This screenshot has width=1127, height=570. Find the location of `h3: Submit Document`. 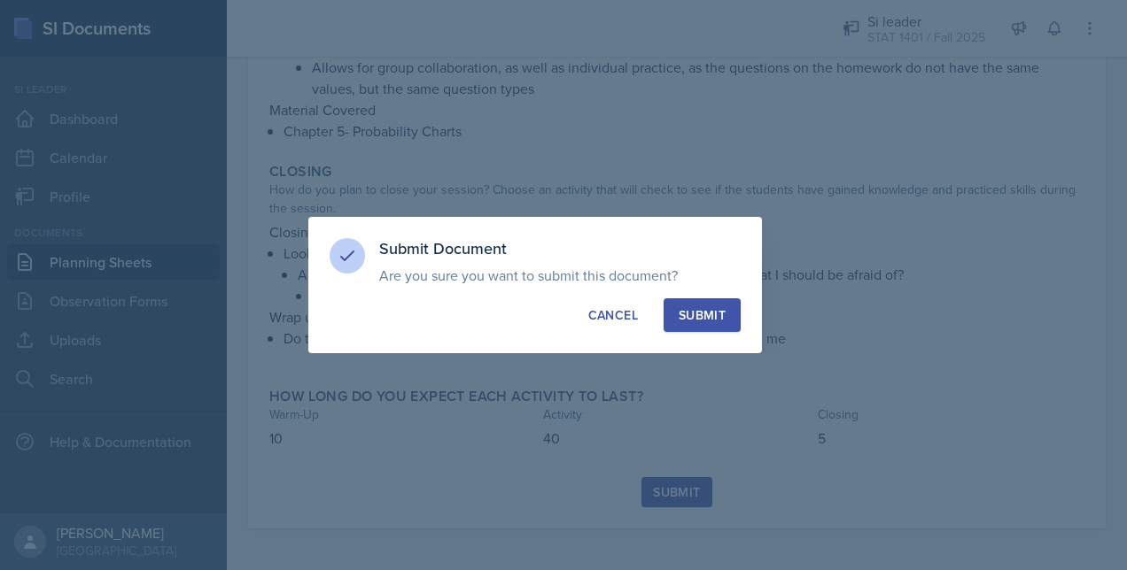

h3: Submit Document is located at coordinates (560, 249).